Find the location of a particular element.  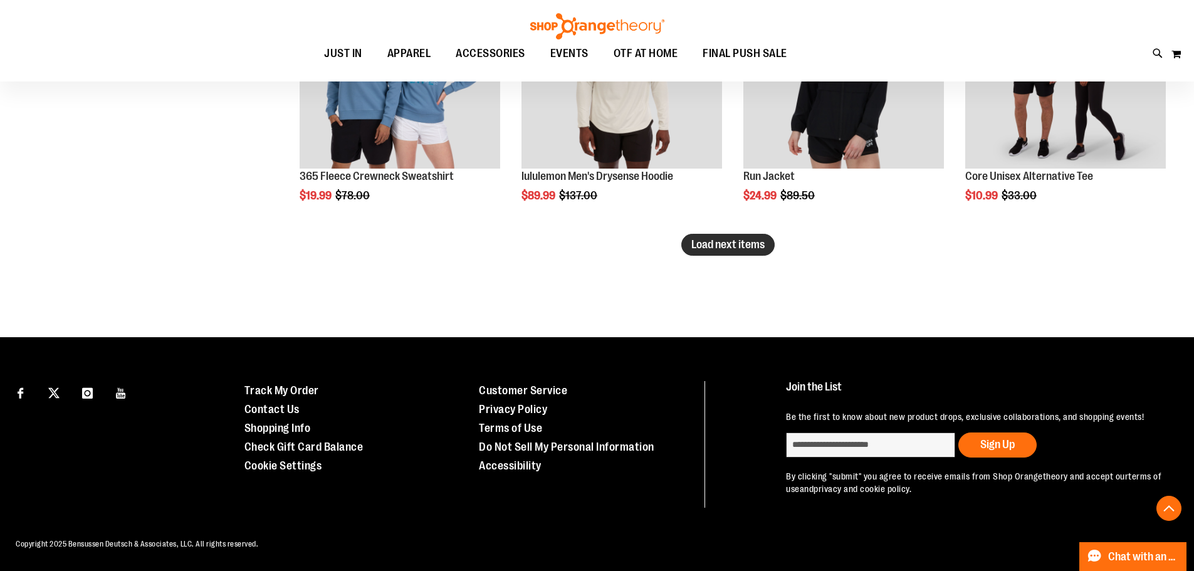

a: ACCESSORIES is located at coordinates (490, 54).